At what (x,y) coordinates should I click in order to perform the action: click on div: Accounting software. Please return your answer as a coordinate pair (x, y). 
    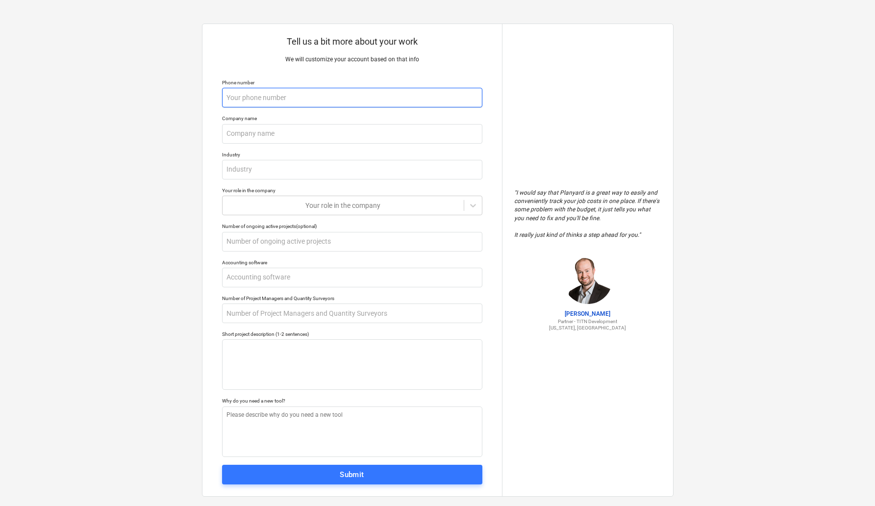
    Looking at the image, I should click on (352, 262).